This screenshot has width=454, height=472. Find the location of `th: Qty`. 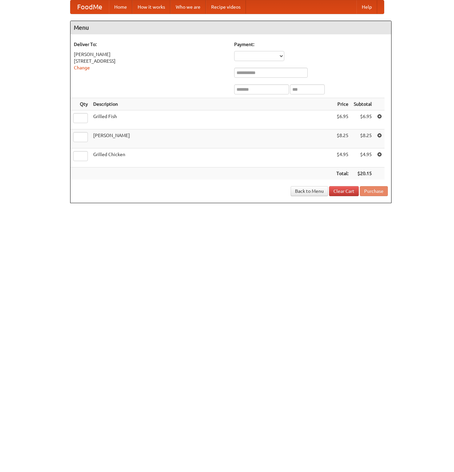

th: Qty is located at coordinates (80, 104).